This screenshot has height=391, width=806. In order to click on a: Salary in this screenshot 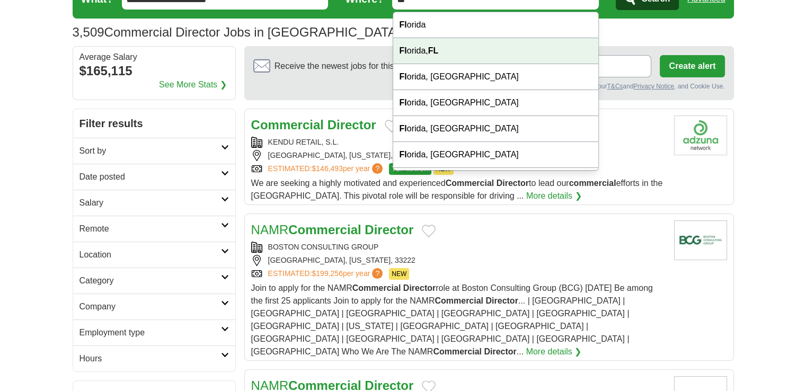, I will do `click(154, 202)`.